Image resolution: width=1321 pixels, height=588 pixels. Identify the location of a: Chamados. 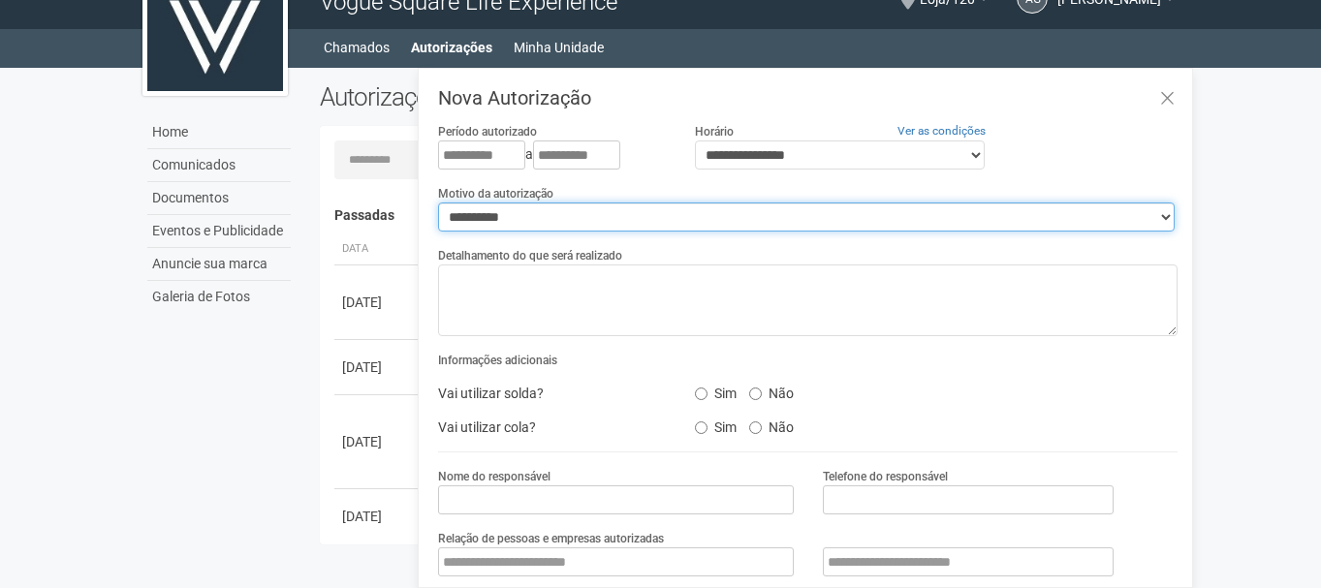
(357, 47).